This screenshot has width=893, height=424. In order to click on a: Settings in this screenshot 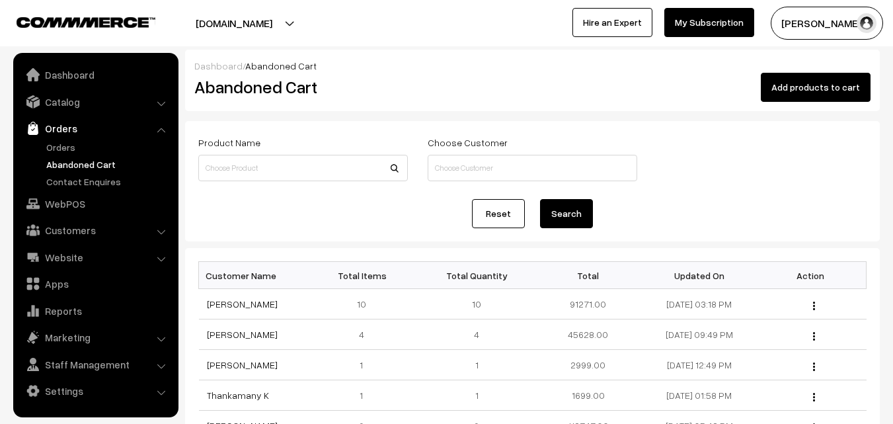, I will do `click(95, 391)`.